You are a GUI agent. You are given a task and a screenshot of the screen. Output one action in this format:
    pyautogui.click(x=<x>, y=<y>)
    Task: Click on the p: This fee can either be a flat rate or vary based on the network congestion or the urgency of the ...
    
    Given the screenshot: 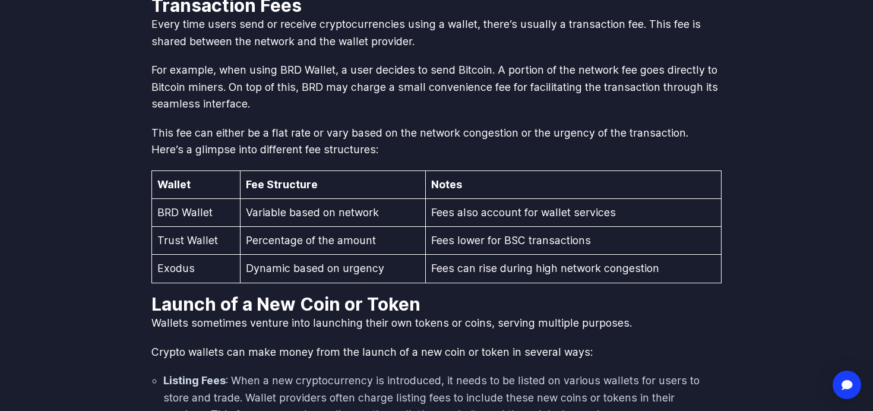 What is the action you would take?
    pyautogui.click(x=437, y=141)
    